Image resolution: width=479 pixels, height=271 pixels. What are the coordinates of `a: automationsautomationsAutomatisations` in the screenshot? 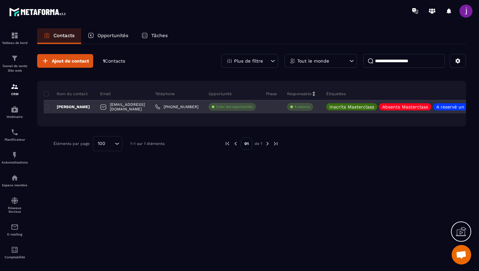 It's located at (15, 158).